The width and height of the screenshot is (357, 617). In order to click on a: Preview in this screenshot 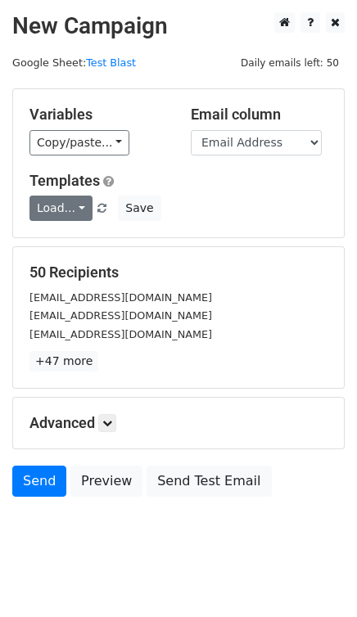, I will do `click(106, 481)`.